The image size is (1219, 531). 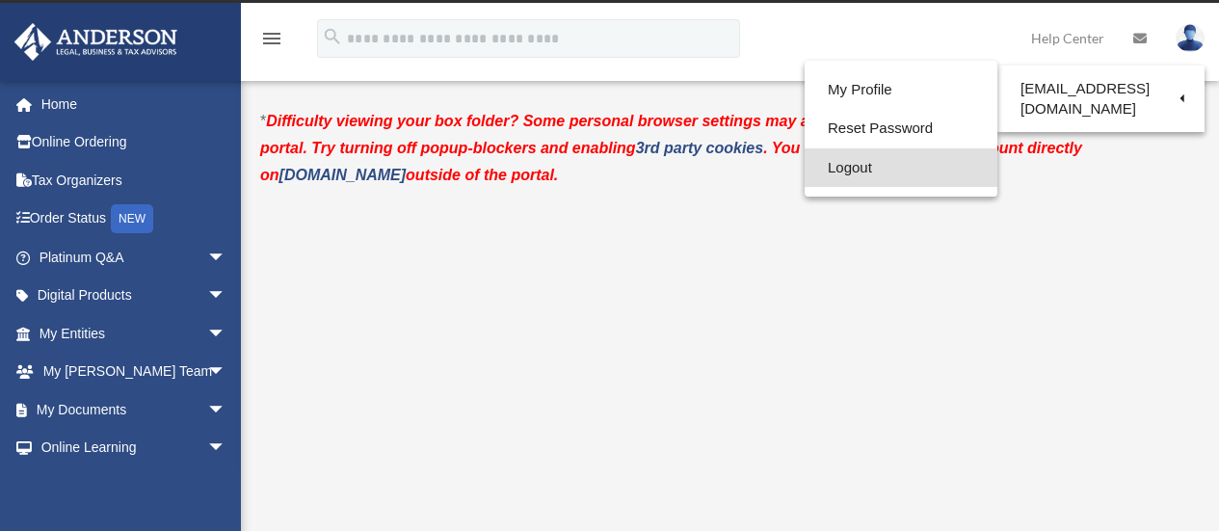 I want to click on a: My Documentsarrow_drop_down, so click(x=134, y=409).